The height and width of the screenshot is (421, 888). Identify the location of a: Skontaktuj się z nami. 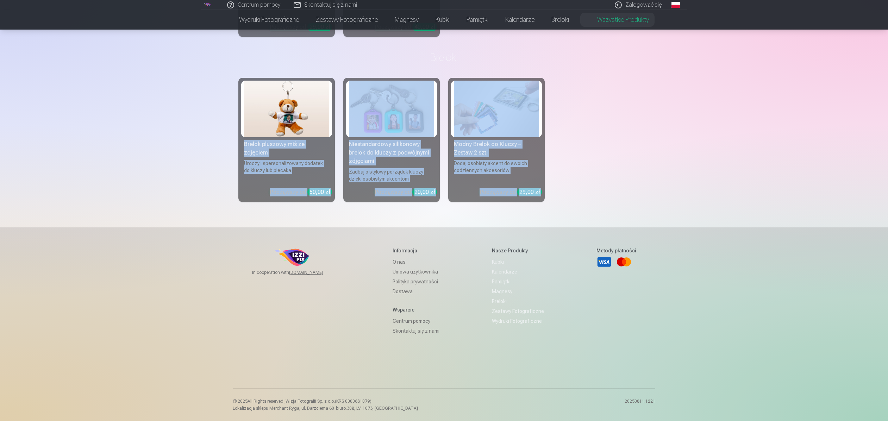
(416, 331).